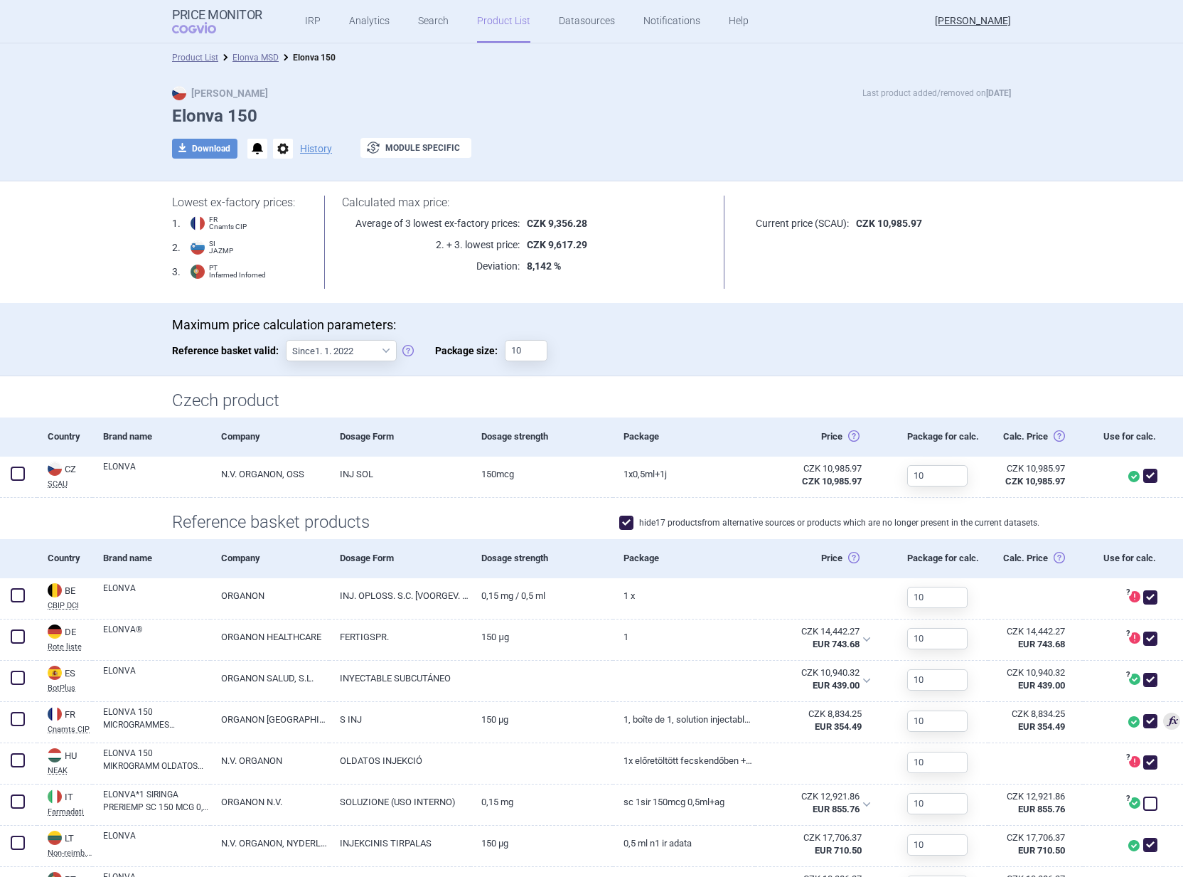 The height and width of the screenshot is (877, 1183). I want to click on a: 0,5 ml N1 ir adata, so click(684, 842).